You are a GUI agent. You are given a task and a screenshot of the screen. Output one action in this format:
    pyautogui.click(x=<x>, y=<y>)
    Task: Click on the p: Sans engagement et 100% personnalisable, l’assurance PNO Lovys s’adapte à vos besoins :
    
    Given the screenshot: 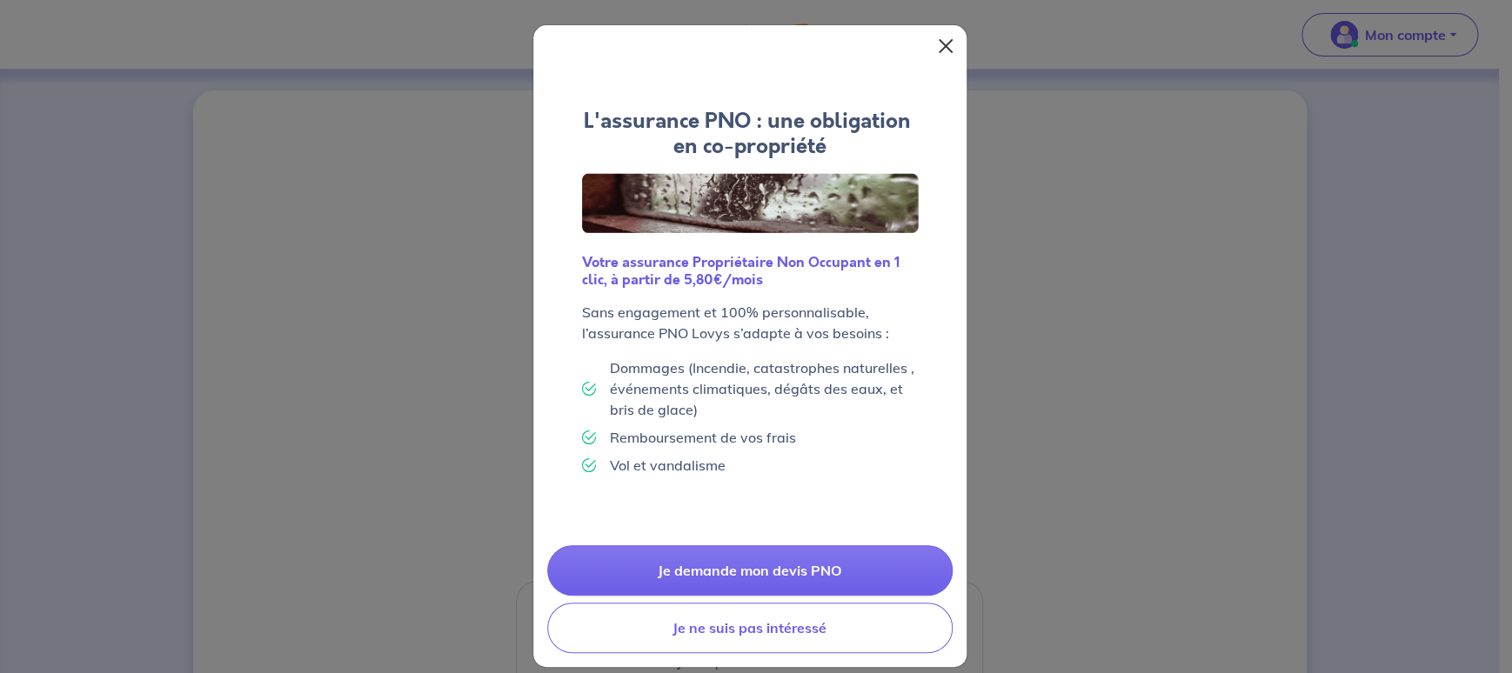 What is the action you would take?
    pyautogui.click(x=750, y=323)
    